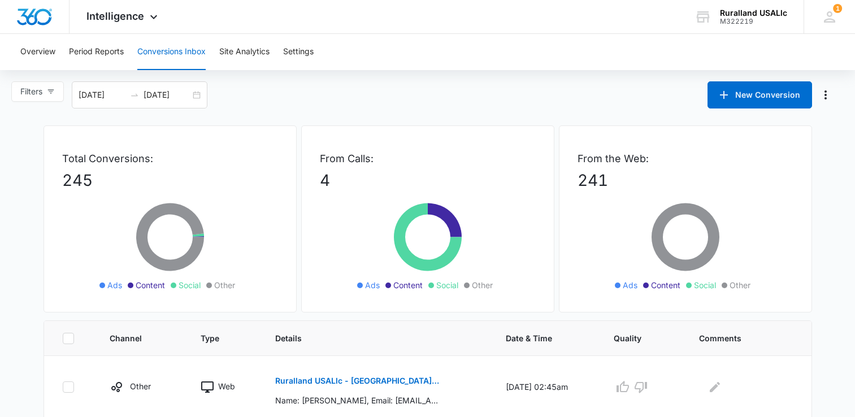 Image resolution: width=855 pixels, height=417 pixels. What do you see at coordinates (102, 95) in the screenshot?
I see `input: Start date` at bounding box center [102, 95].